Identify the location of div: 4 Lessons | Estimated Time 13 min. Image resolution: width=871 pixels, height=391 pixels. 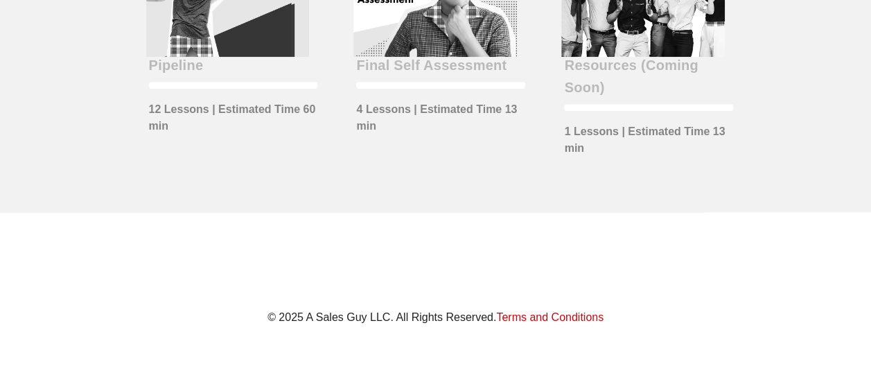
(441, 114).